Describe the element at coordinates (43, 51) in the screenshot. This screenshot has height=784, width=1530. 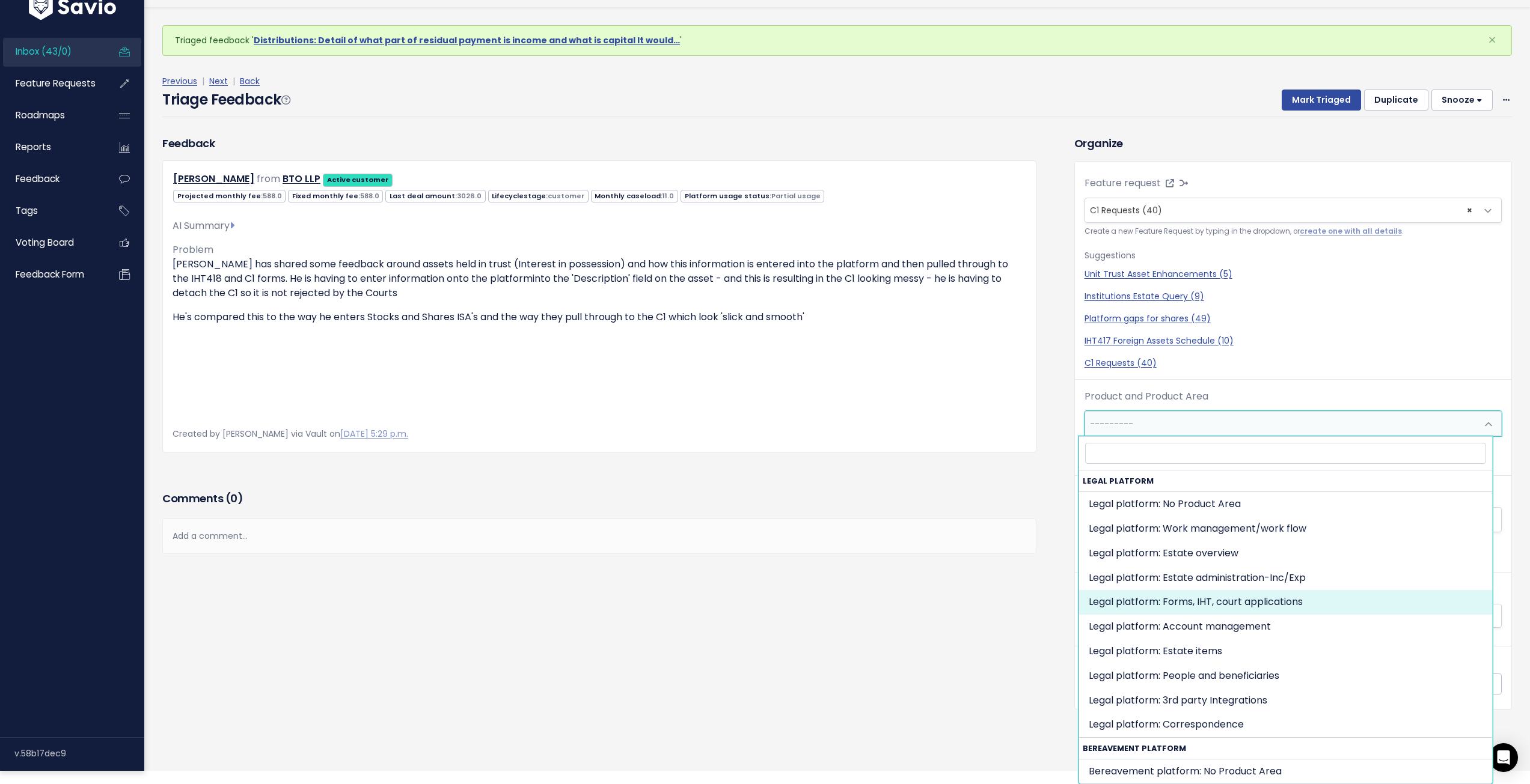
I see `span: Inbox (43/0)` at that location.